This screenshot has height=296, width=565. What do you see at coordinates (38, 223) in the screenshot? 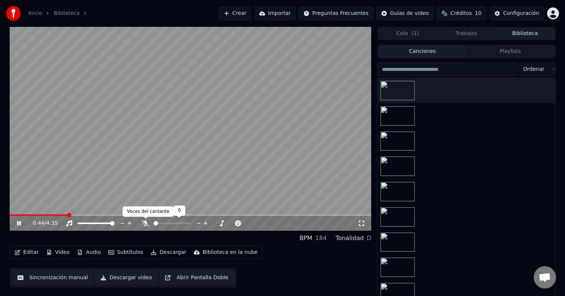
I see `span: 0:44` at bounding box center [38, 223].